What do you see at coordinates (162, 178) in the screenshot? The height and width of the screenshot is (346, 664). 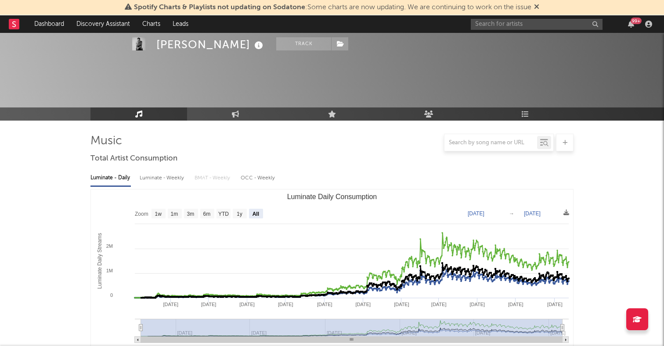 I see `div: Luminate - Weekly` at bounding box center [162, 178].